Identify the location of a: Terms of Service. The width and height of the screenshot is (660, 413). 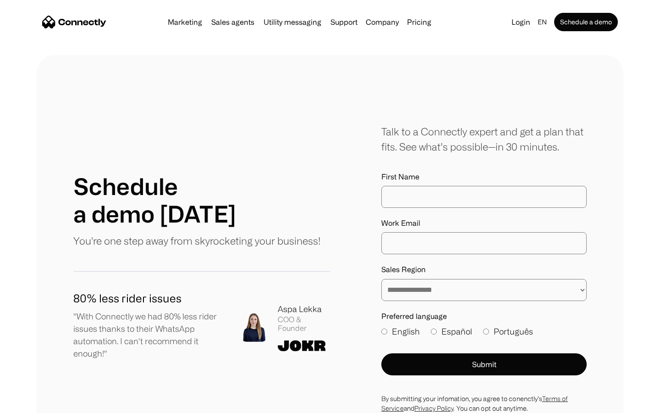
(475, 403).